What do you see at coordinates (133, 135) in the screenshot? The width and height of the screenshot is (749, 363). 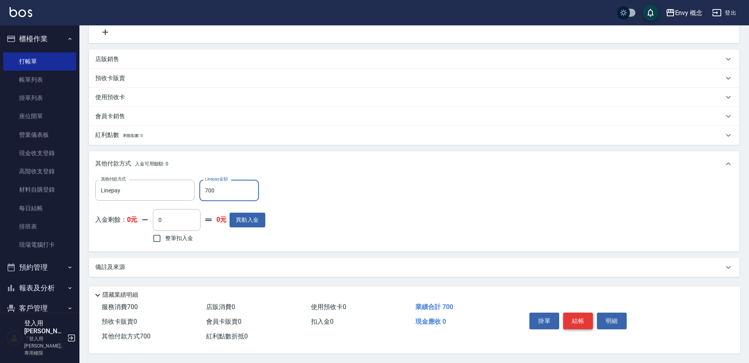 I see `span: 剩餘點數: 0` at bounding box center [133, 135].